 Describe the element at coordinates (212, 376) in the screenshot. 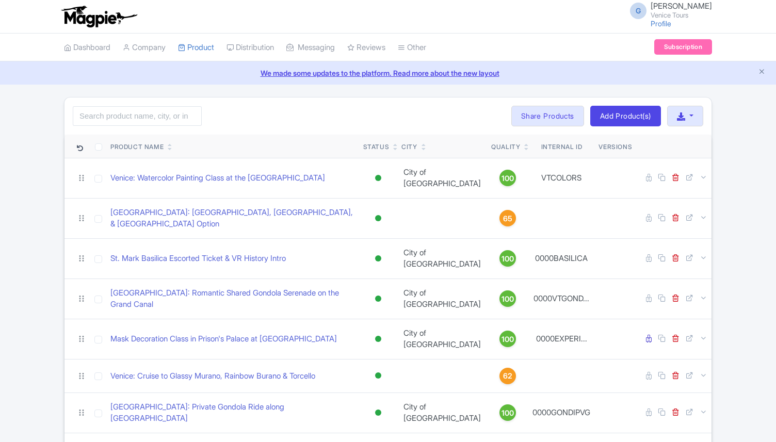

I see `a: Venice: Cruise to Glassy Murano, Rainbow Burano & Torcello` at that location.